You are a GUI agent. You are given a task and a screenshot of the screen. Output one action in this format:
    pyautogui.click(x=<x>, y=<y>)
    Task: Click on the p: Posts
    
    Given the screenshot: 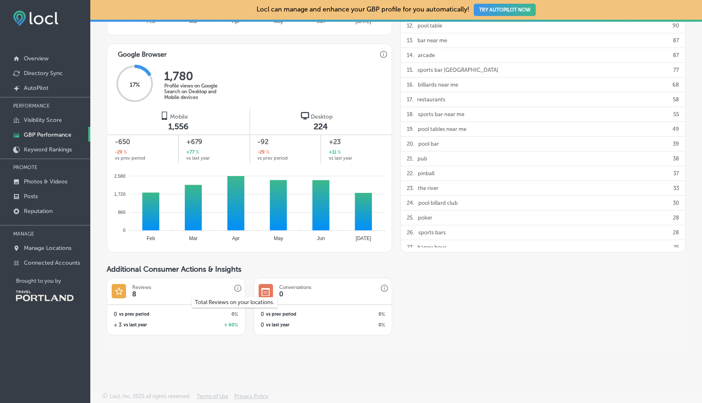 What is the action you would take?
    pyautogui.click(x=31, y=196)
    